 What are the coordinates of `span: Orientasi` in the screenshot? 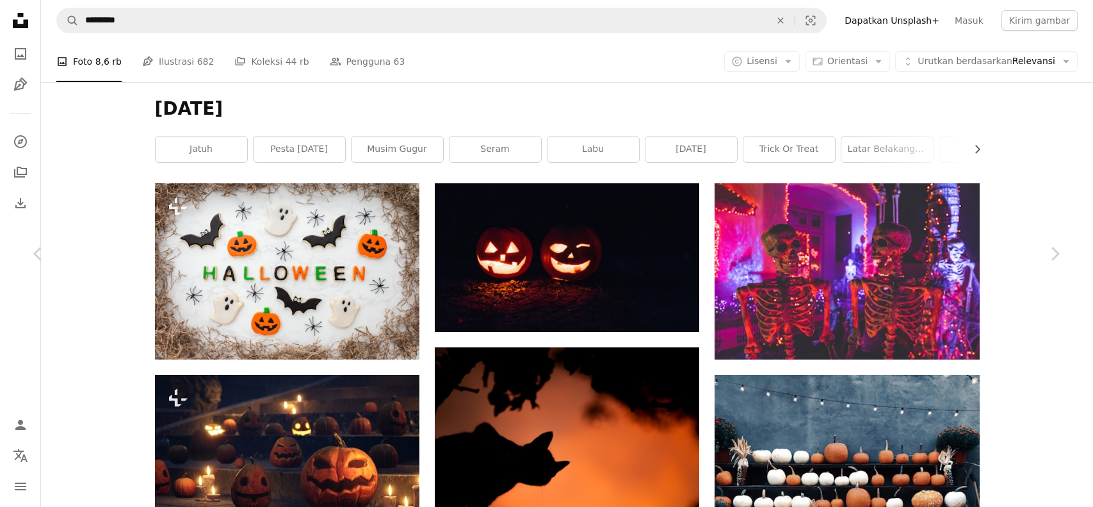 It's located at (847, 61).